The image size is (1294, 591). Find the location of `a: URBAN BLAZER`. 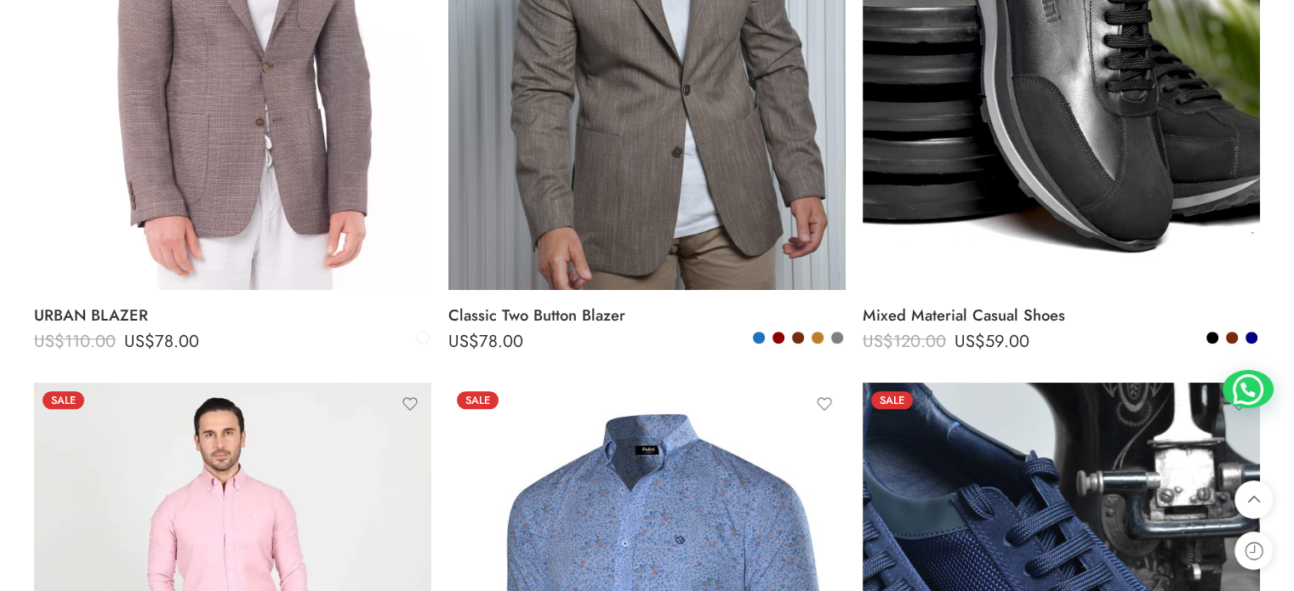

a: URBAN BLAZER is located at coordinates (232, 316).